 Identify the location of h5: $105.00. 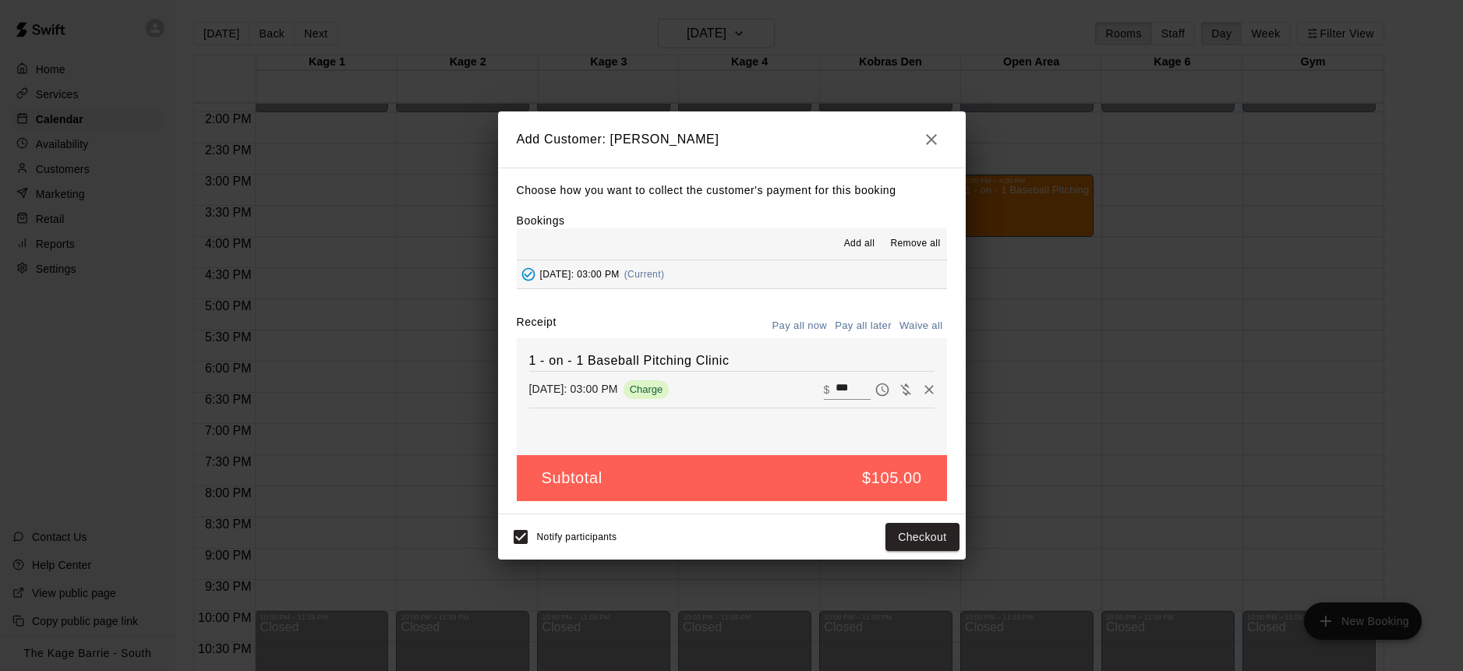
(891, 478).